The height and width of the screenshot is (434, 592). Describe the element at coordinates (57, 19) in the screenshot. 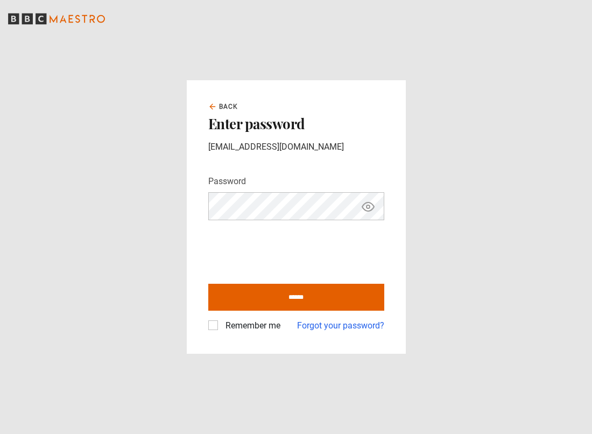

I see `svg: BBC Maestro` at that location.